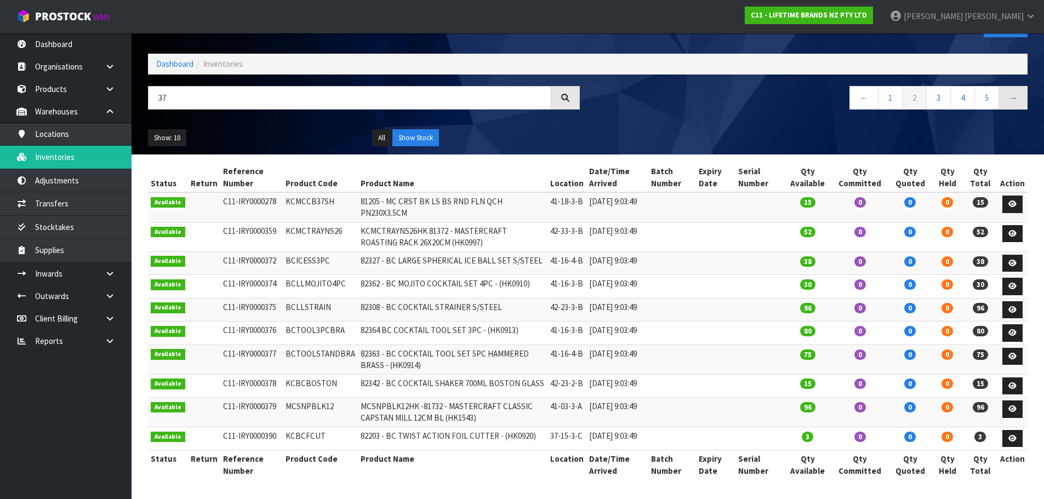  Describe the element at coordinates (252, 413) in the screenshot. I see `td: C11-IRY0000379` at that location.